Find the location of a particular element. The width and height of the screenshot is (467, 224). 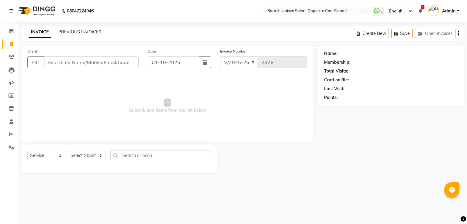

button: Create New is located at coordinates (371, 33).